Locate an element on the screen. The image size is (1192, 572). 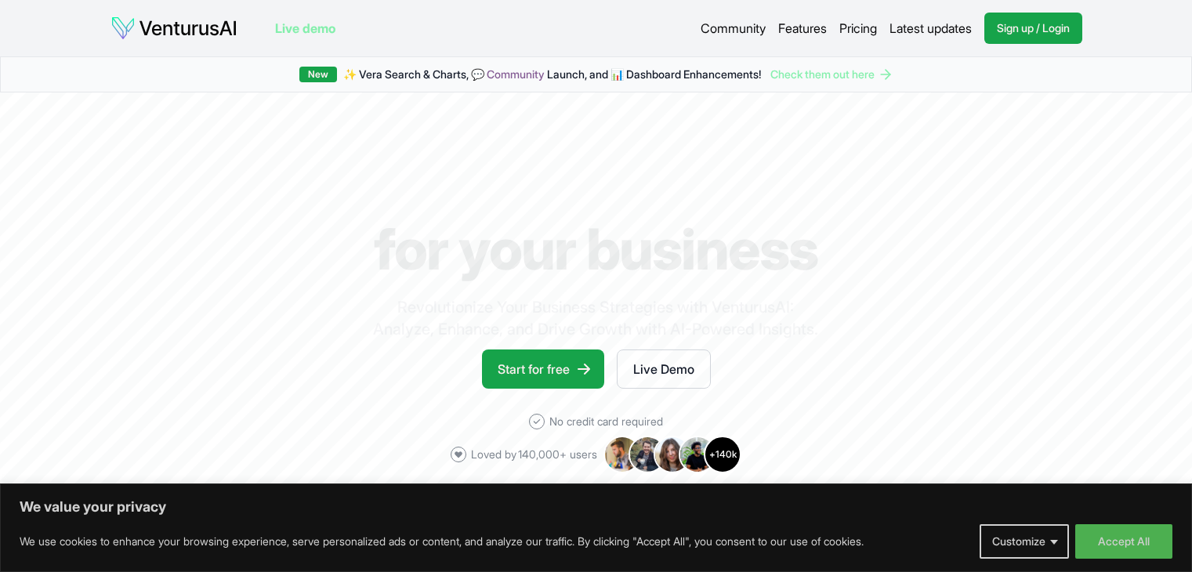
a: Start for free is located at coordinates (543, 369).